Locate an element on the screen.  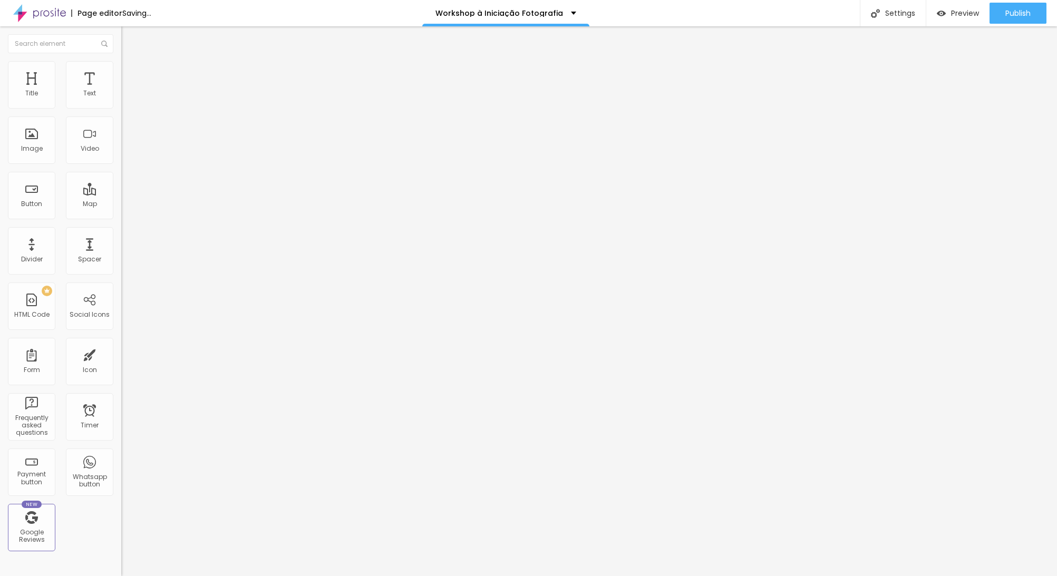
div: New is located at coordinates (32, 504).